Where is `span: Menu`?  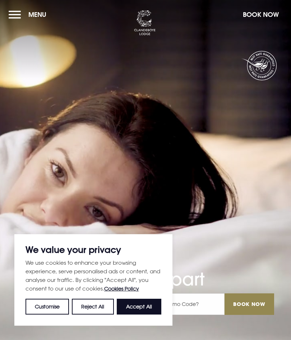 span: Menu is located at coordinates (37, 14).